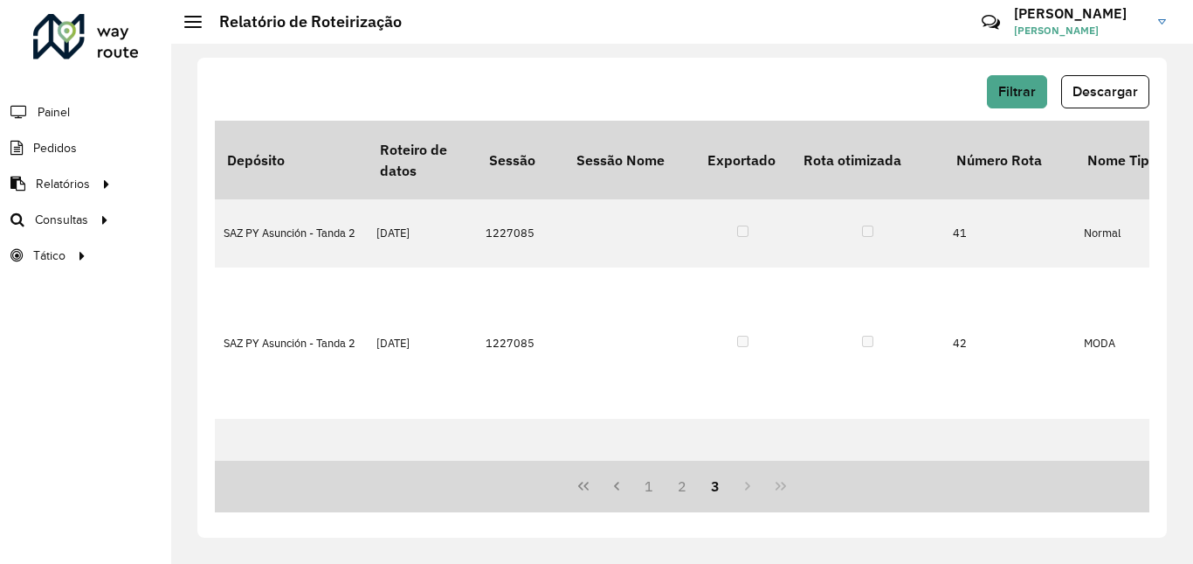 Image resolution: width=1193 pixels, height=564 pixels. Describe the element at coordinates (49, 255) in the screenshot. I see `span: Tático` at that location.